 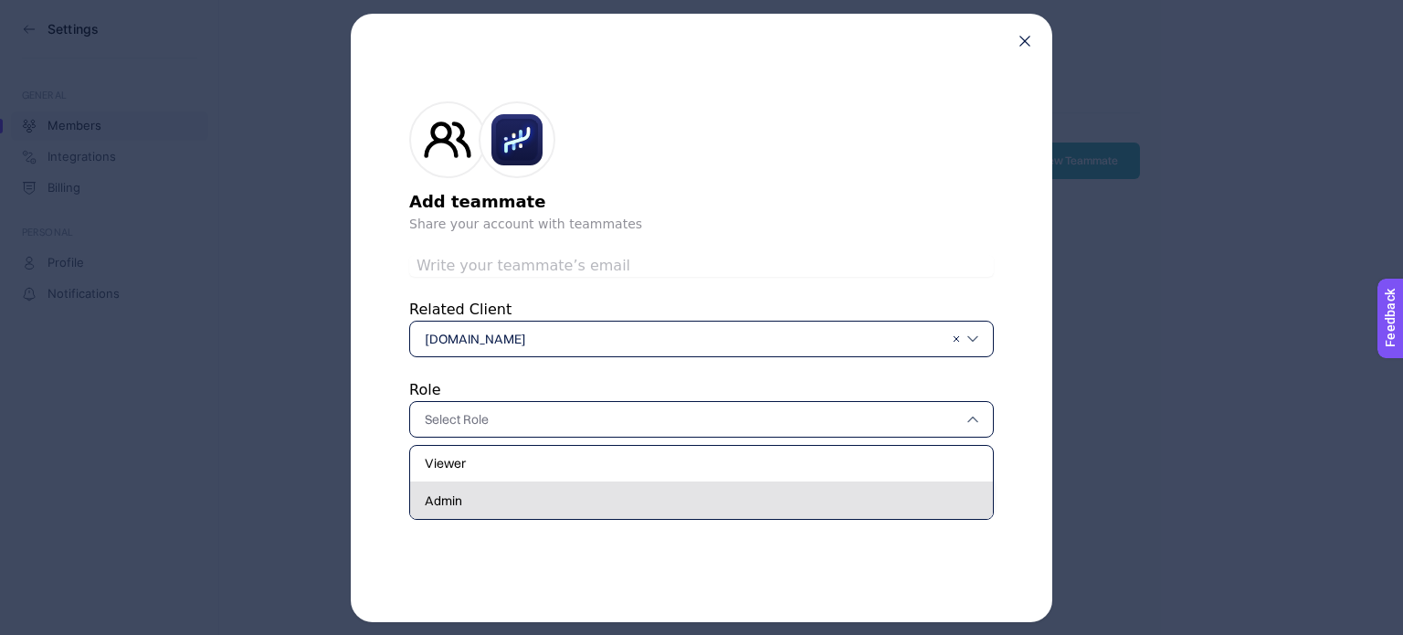 I want to click on input: Write your teammate’s email, so click(x=701, y=266).